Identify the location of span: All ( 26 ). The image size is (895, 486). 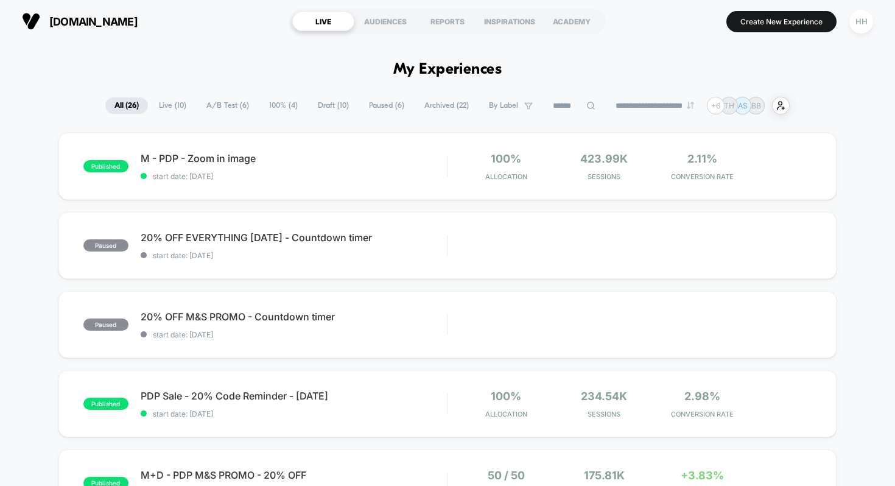
(127, 105).